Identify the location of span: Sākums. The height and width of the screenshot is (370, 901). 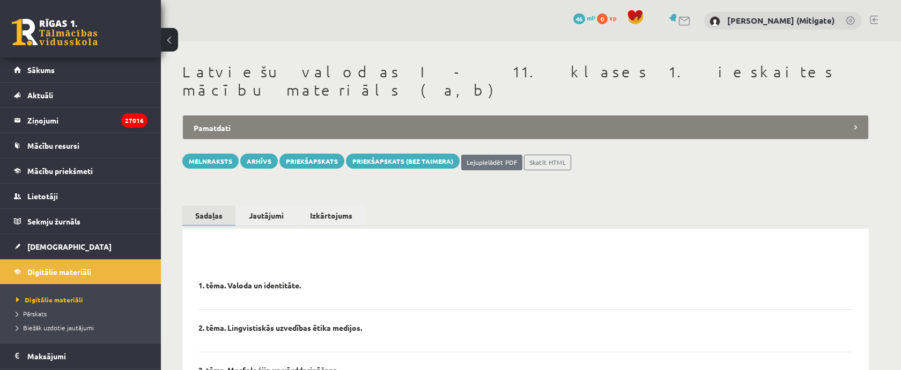
(41, 70).